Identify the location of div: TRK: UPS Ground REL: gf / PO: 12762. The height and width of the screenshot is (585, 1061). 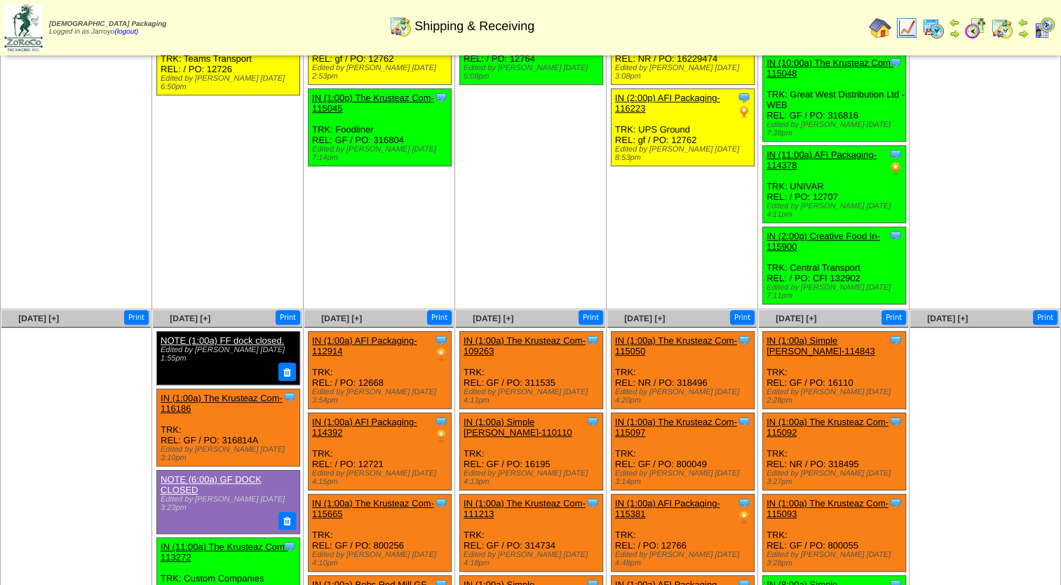
(683, 128).